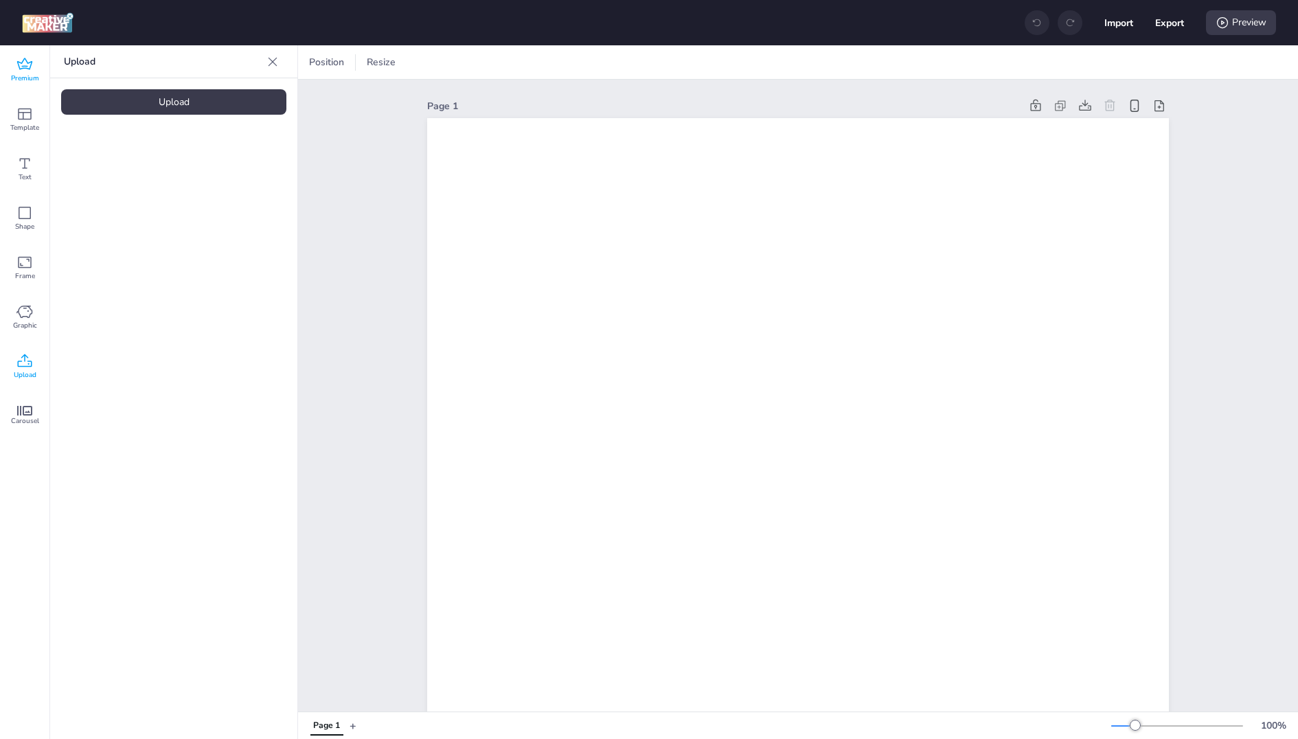  What do you see at coordinates (1241, 23) in the screenshot?
I see `div: Preview` at bounding box center [1241, 23].